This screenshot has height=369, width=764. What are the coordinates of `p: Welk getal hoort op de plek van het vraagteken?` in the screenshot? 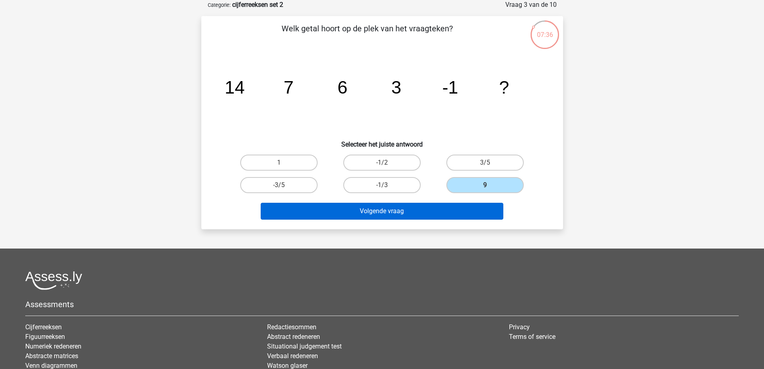 It's located at (367, 34).